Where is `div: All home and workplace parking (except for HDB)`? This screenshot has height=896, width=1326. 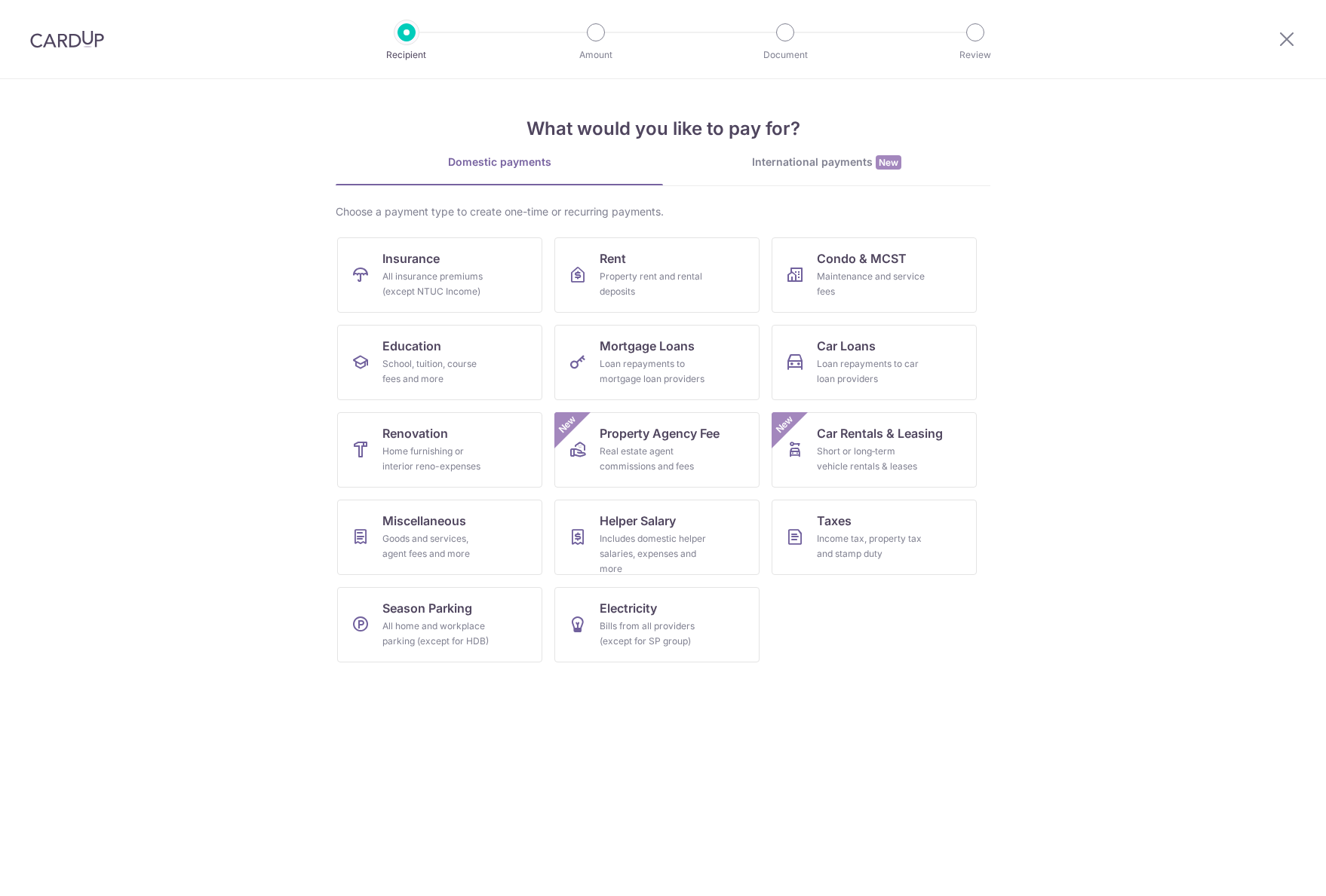 div: All home and workplace parking (except for HDB) is located at coordinates (437, 634).